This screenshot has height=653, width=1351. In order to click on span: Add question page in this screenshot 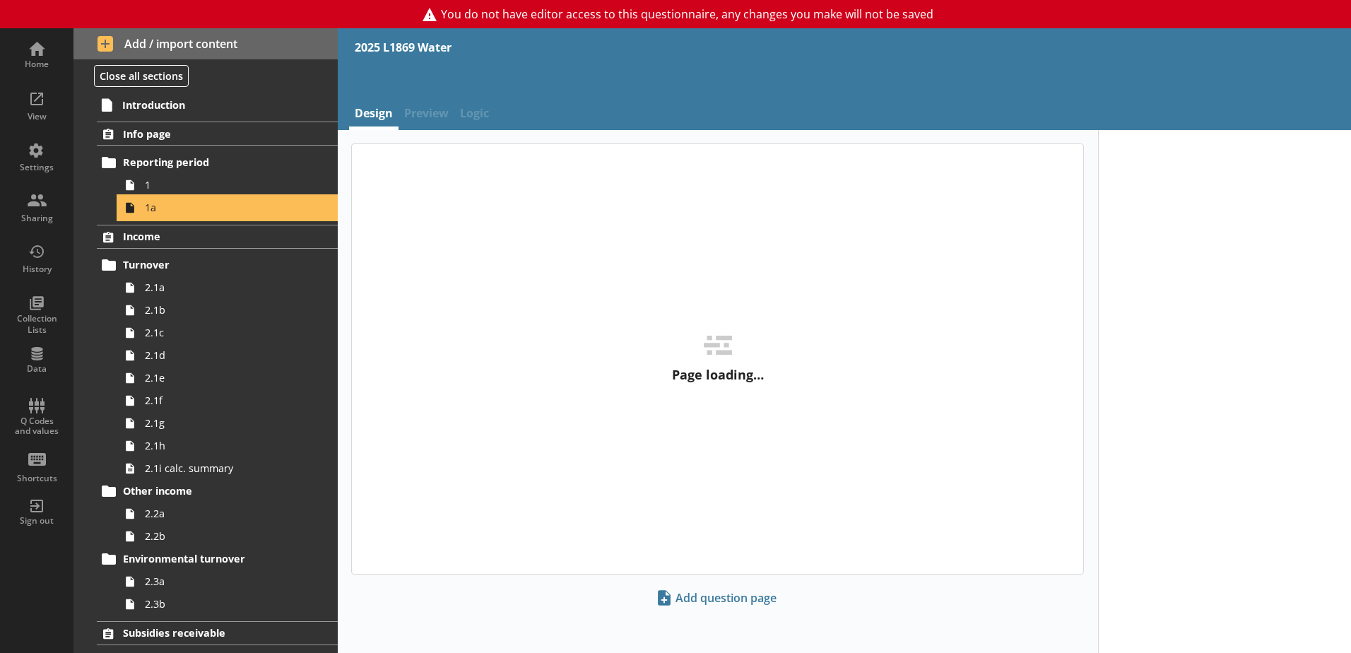, I will do `click(717, 598)`.